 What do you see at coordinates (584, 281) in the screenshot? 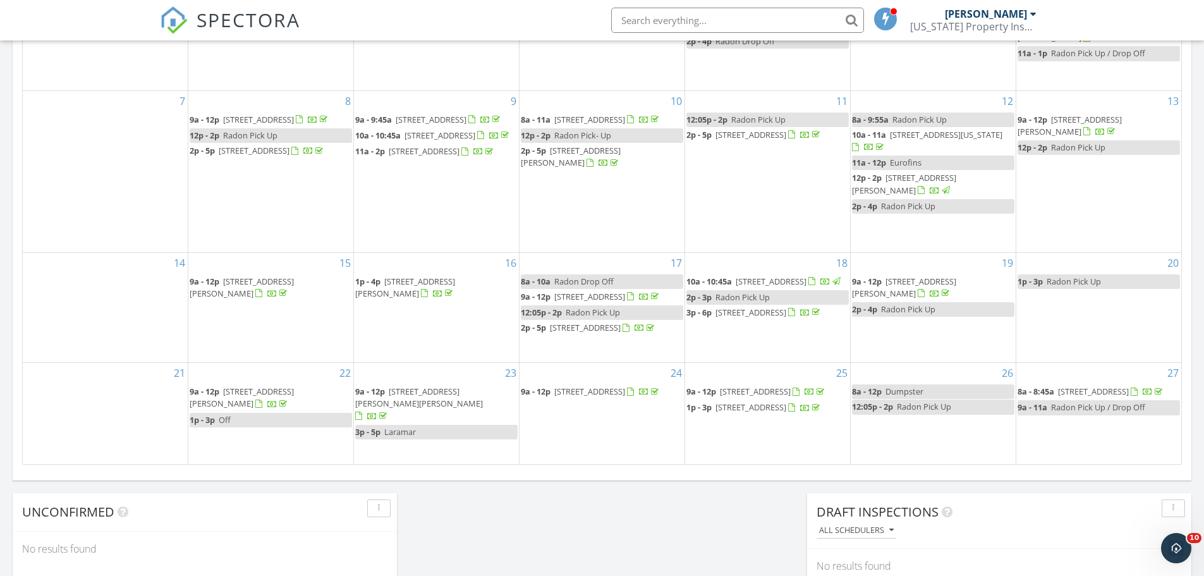
I see `span: Radon Drop Off` at bounding box center [584, 281].